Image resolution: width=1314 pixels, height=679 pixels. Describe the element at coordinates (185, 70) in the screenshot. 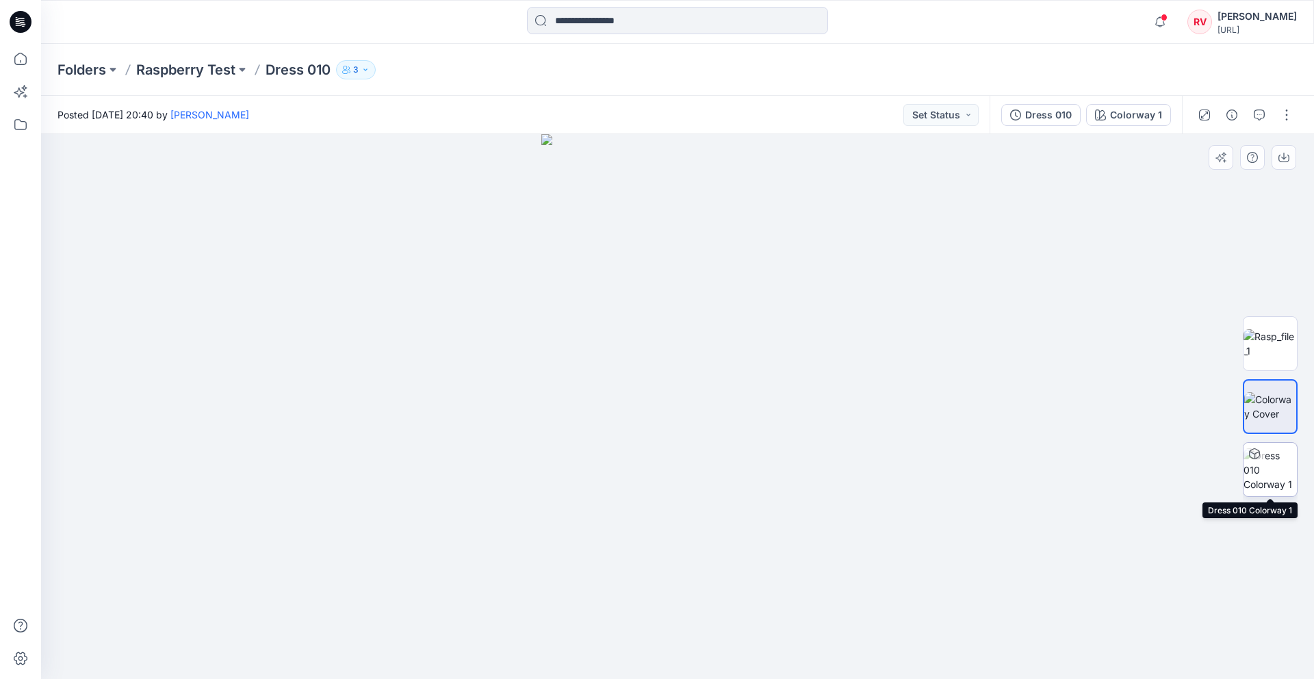

I see `a: Raspberry Test` at that location.